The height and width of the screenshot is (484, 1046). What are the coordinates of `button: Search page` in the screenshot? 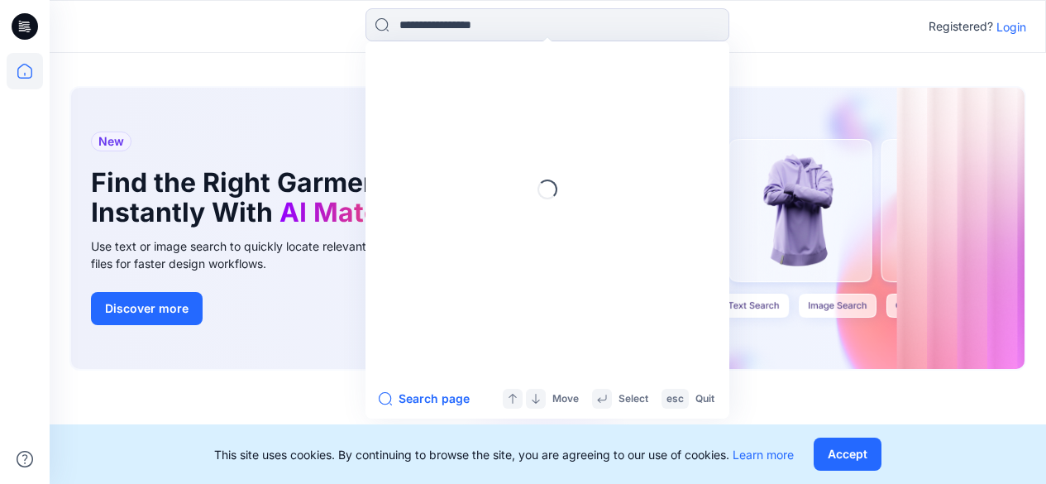 It's located at (424, 399).